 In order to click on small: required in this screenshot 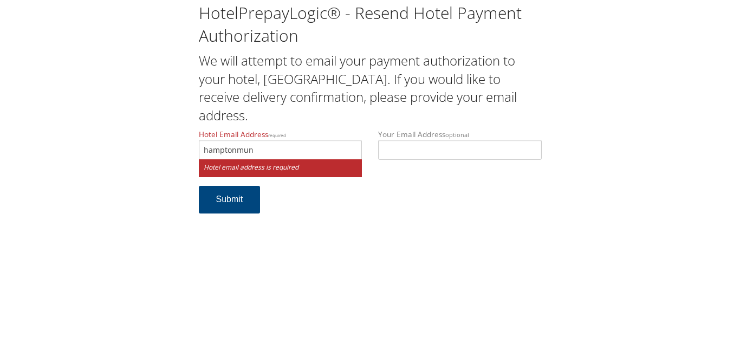, I will do `click(277, 135)`.